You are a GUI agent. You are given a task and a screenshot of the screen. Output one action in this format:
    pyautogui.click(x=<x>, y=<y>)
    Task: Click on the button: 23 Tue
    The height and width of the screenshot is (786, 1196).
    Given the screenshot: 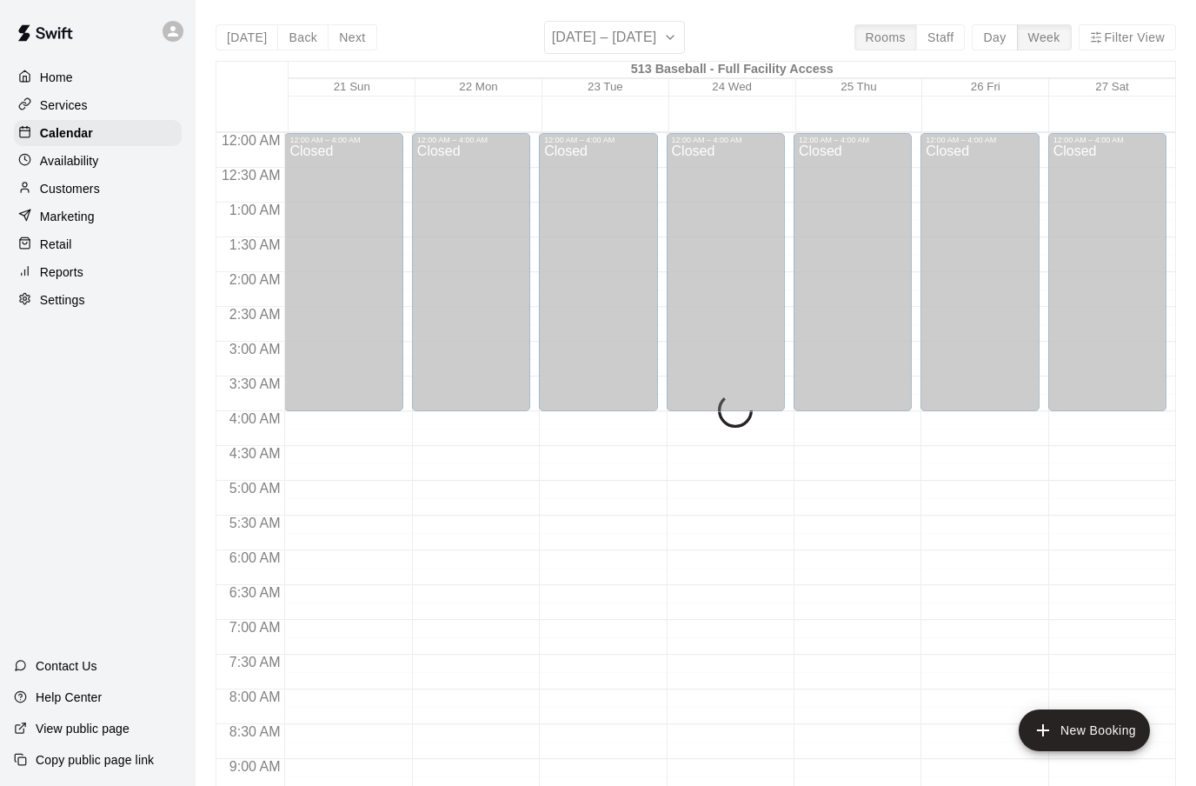 What is the action you would take?
    pyautogui.click(x=605, y=86)
    